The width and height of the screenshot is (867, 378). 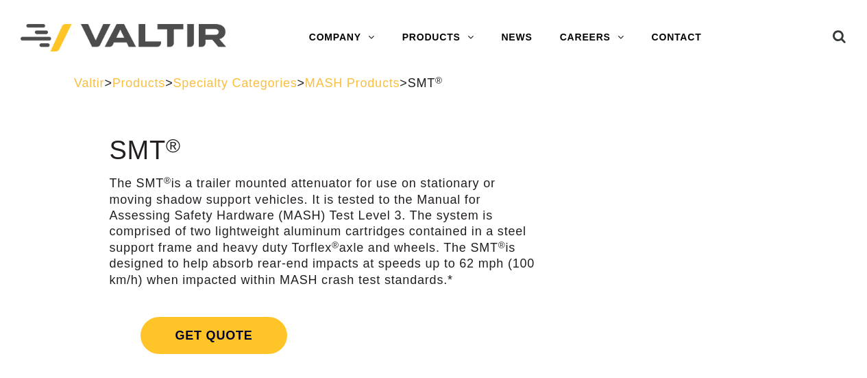 I want to click on span: MASH Products, so click(x=352, y=83).